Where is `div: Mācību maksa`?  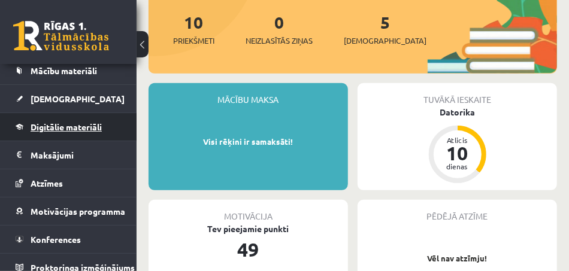
div: Mācību maksa is located at coordinates (248, 95).